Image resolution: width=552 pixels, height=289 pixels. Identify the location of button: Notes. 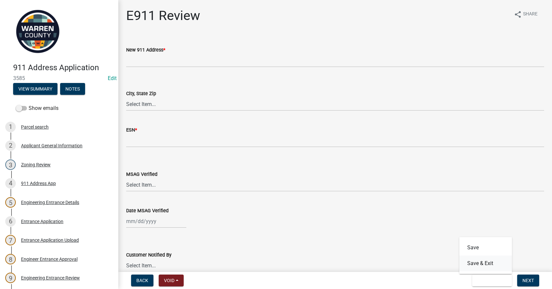
(73, 89).